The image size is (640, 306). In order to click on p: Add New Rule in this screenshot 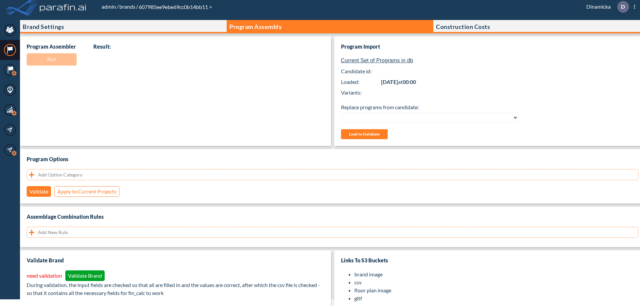, I will do `click(53, 232)`.